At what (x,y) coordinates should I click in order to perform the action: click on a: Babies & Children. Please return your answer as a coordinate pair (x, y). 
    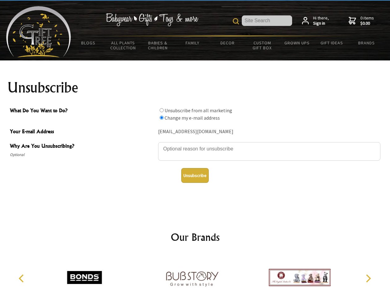
    Looking at the image, I should click on (158, 45).